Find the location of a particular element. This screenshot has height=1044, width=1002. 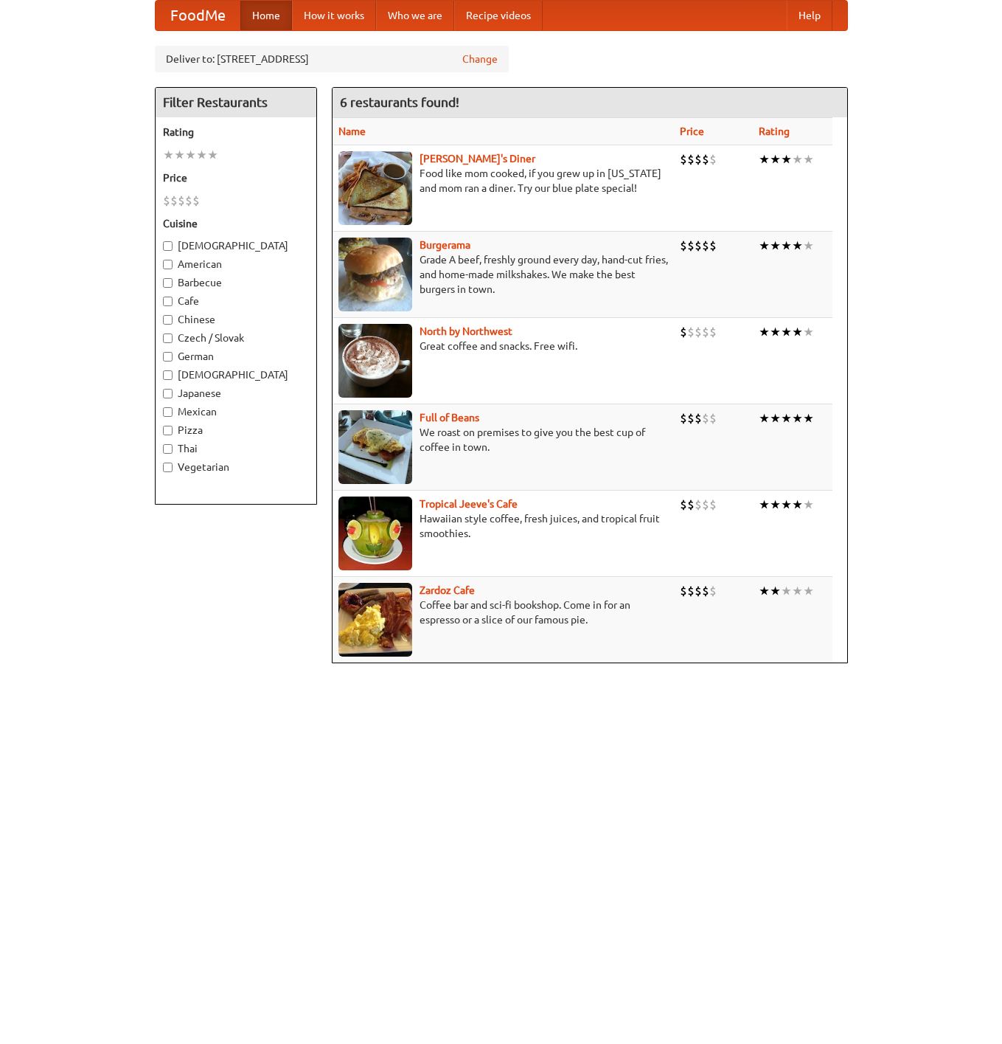

p: We roast on premises to give you the best cup of coffee in town. is located at coordinates (503, 440).